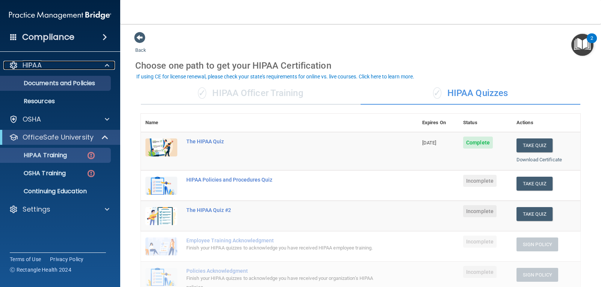  Describe the element at coordinates (59, 210) in the screenshot. I see `a: Settings` at that location.